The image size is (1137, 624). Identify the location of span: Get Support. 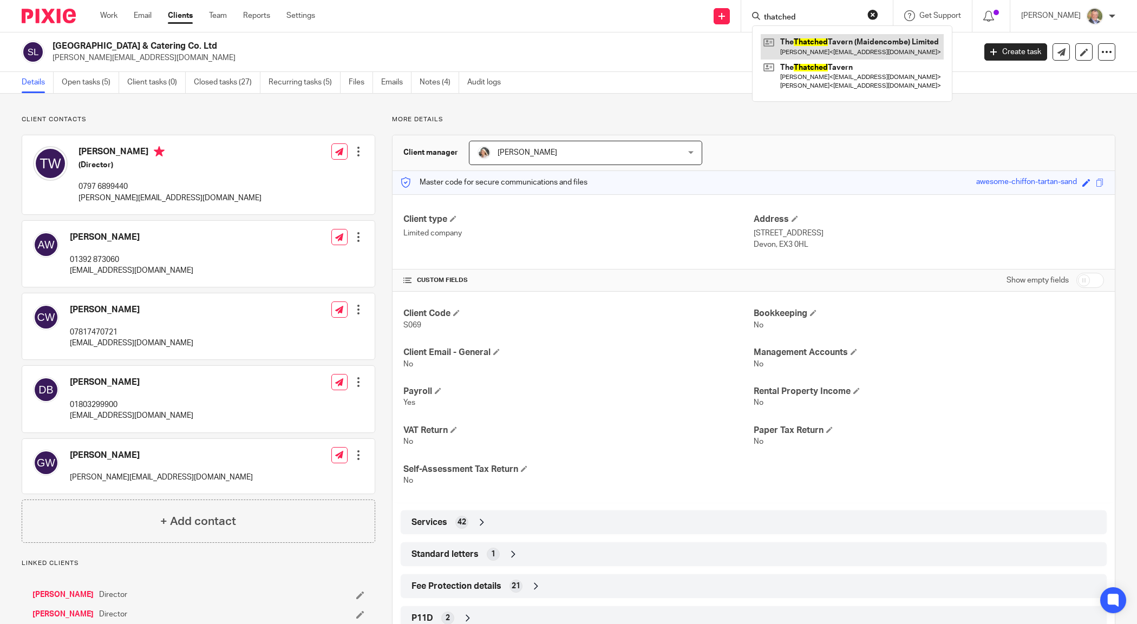
(940, 16).